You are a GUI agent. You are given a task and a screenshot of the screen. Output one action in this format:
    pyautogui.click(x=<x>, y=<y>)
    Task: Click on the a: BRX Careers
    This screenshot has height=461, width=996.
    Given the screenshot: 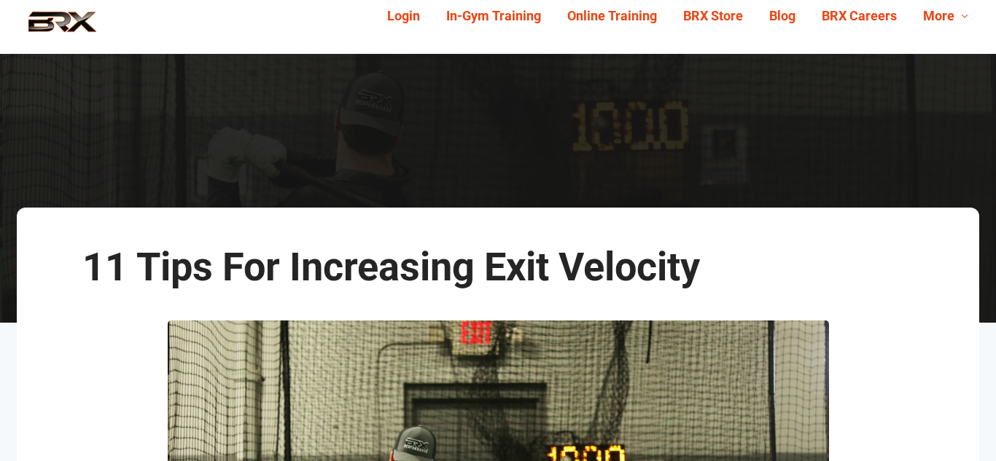 What is the action you would take?
    pyautogui.click(x=859, y=16)
    